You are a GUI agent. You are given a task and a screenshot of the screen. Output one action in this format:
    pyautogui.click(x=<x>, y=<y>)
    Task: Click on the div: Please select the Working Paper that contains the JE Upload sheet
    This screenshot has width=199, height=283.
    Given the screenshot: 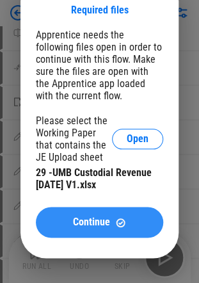 What is the action you would take?
    pyautogui.click(x=74, y=139)
    